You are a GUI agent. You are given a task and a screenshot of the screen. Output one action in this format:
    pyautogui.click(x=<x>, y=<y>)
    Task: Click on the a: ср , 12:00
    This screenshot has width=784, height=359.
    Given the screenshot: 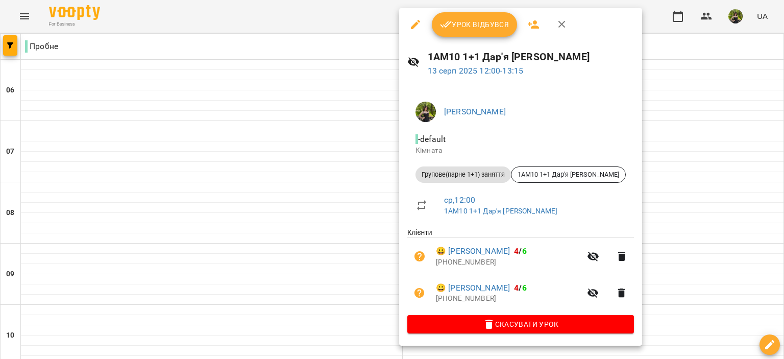 What is the action you would take?
    pyautogui.click(x=460, y=200)
    